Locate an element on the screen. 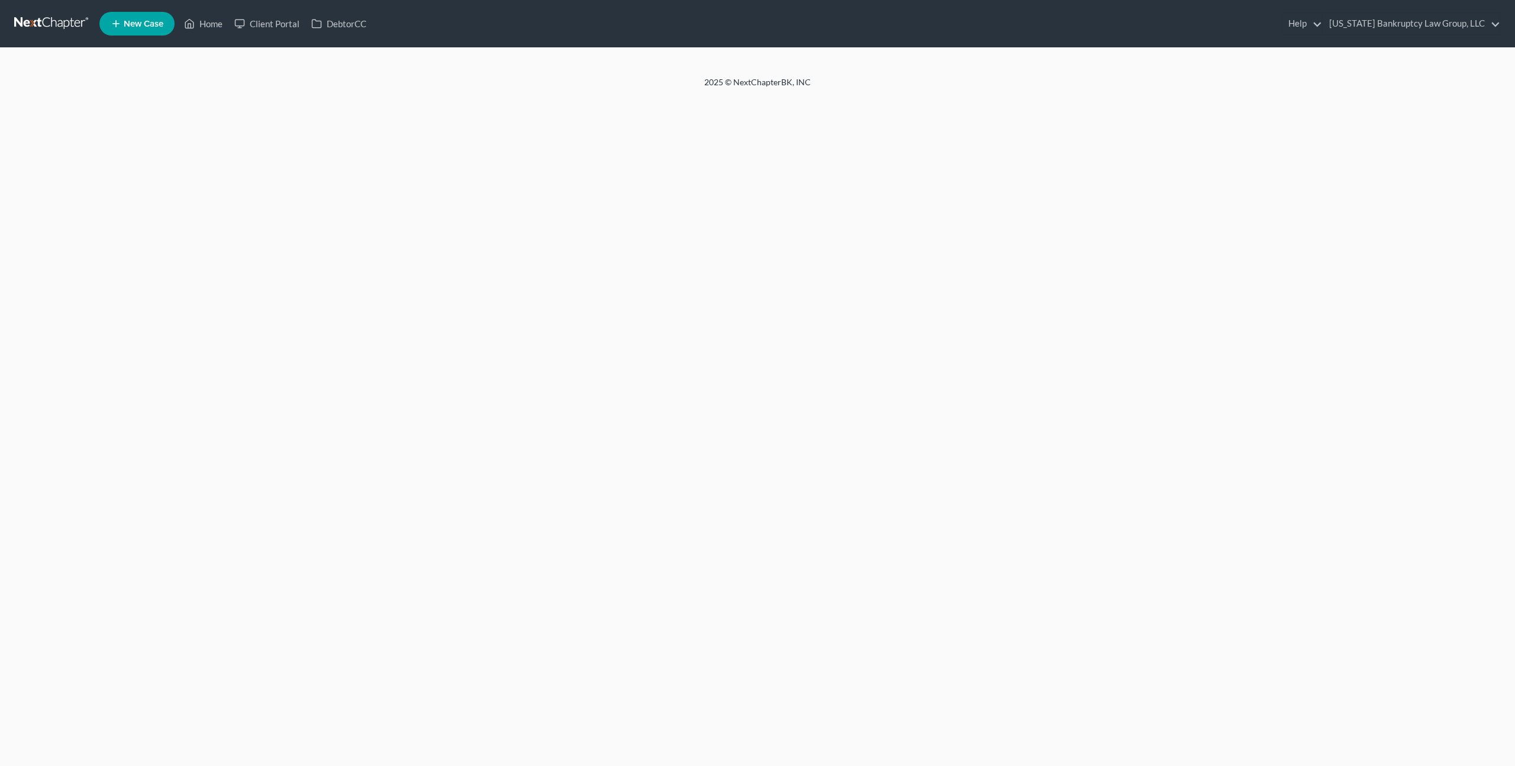 The width and height of the screenshot is (1515, 766). div: 2025 © NextChapterBK, INC is located at coordinates (758, 87).